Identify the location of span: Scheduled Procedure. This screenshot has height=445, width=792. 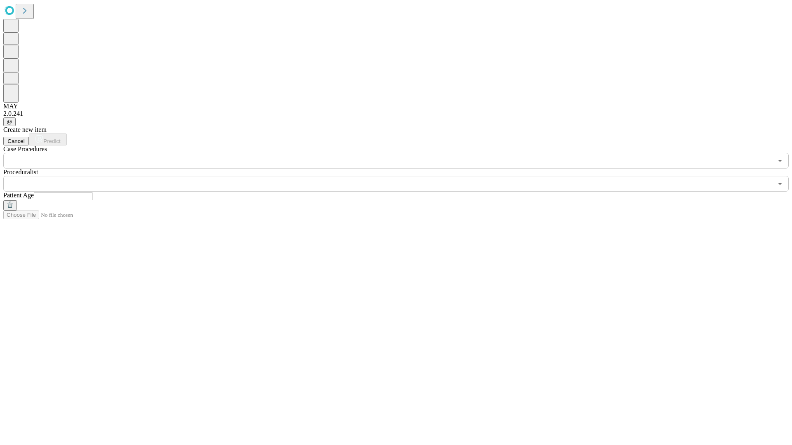
(25, 149).